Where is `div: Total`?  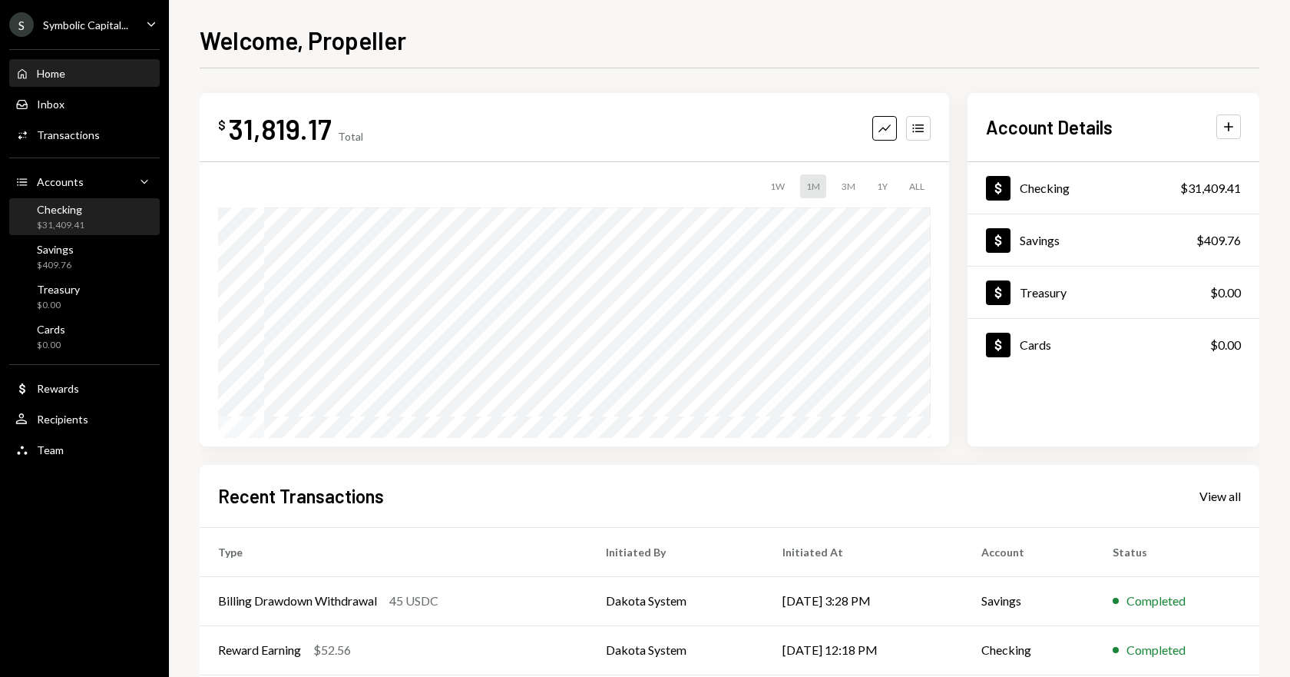 div: Total is located at coordinates (350, 136).